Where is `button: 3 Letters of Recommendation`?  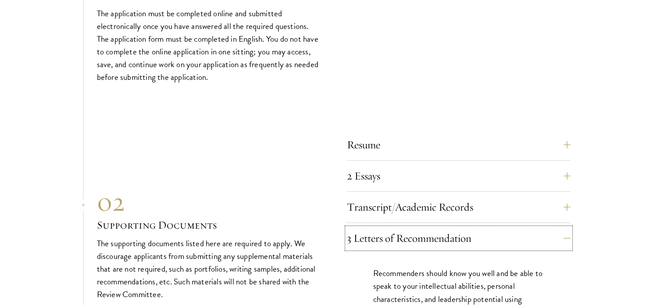 button: 3 Letters of Recommendation is located at coordinates (459, 238).